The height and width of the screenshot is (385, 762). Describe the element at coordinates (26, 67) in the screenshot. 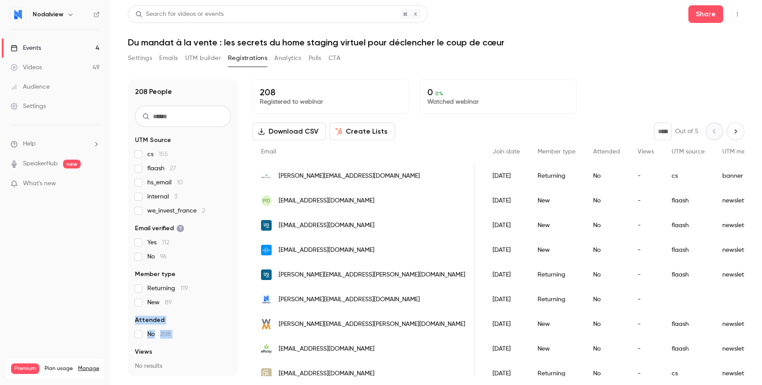

I see `div: Videos` at that location.